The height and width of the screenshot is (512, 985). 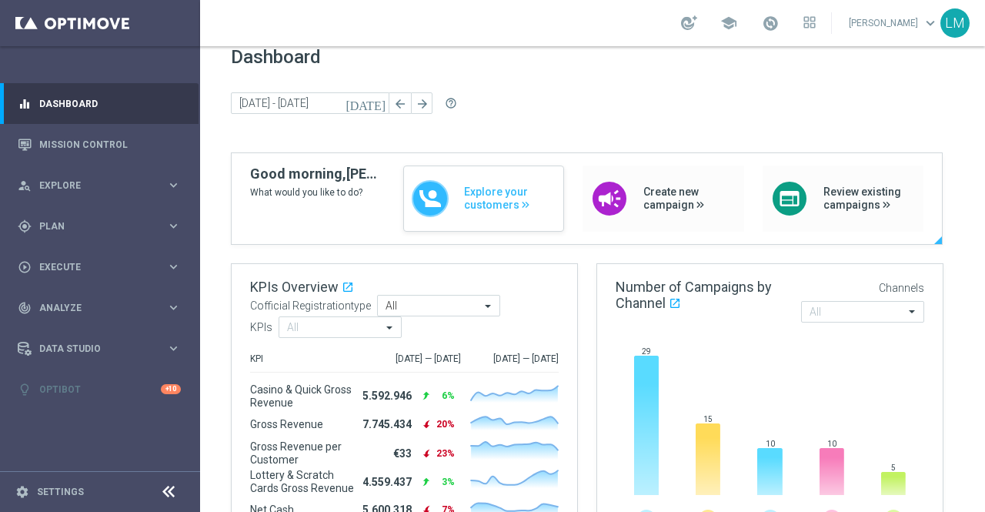 I want to click on div: person_search Explore keyboard_arrow_right, so click(x=99, y=186).